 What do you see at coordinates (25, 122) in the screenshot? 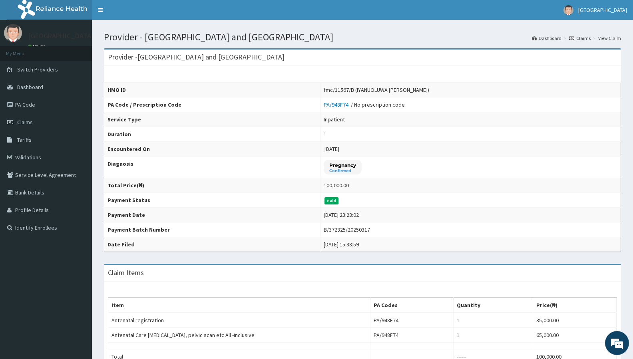
I see `span: Claims` at bounding box center [25, 122].